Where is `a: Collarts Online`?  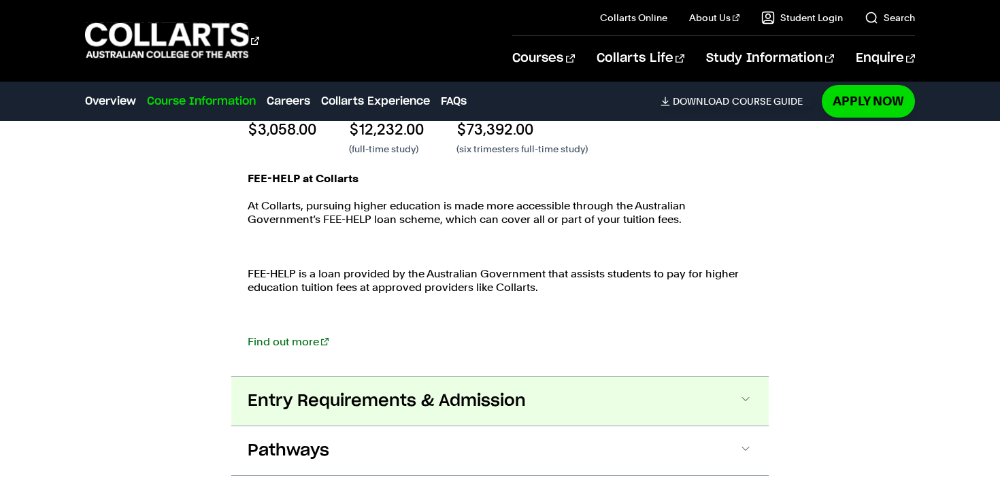
a: Collarts Online is located at coordinates (633, 18).